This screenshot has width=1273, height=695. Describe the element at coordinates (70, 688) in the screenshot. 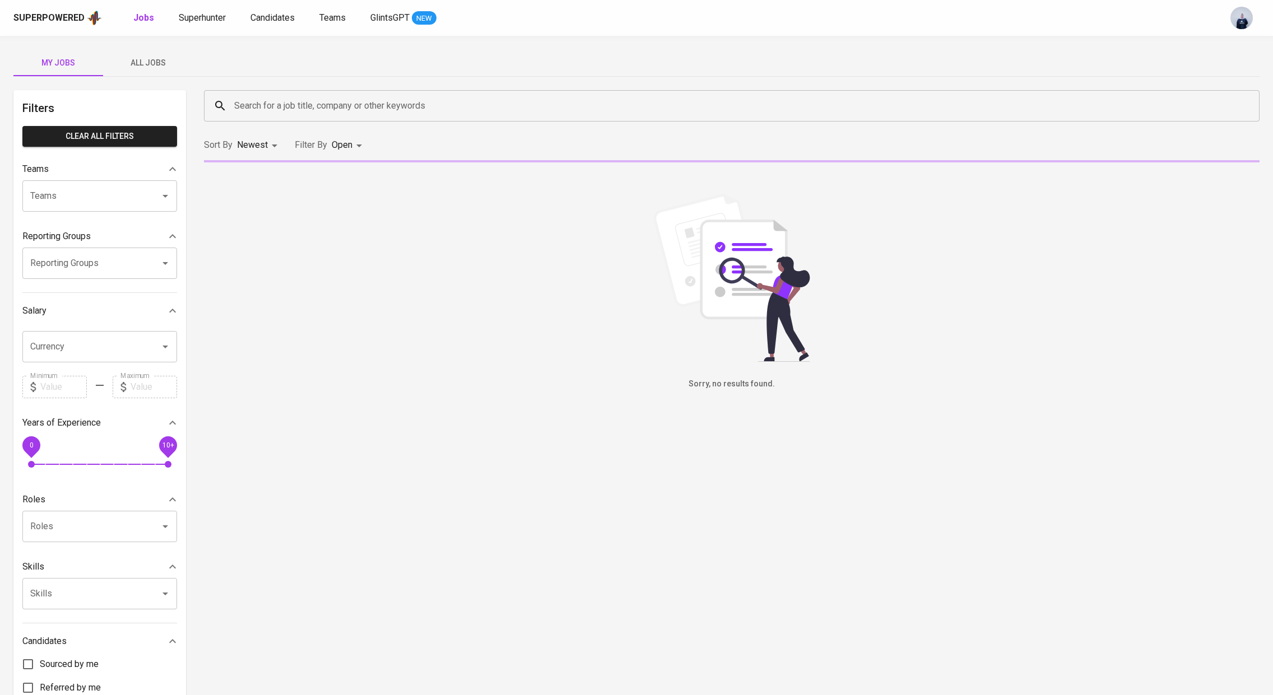

I see `span: Referred by me` at that location.